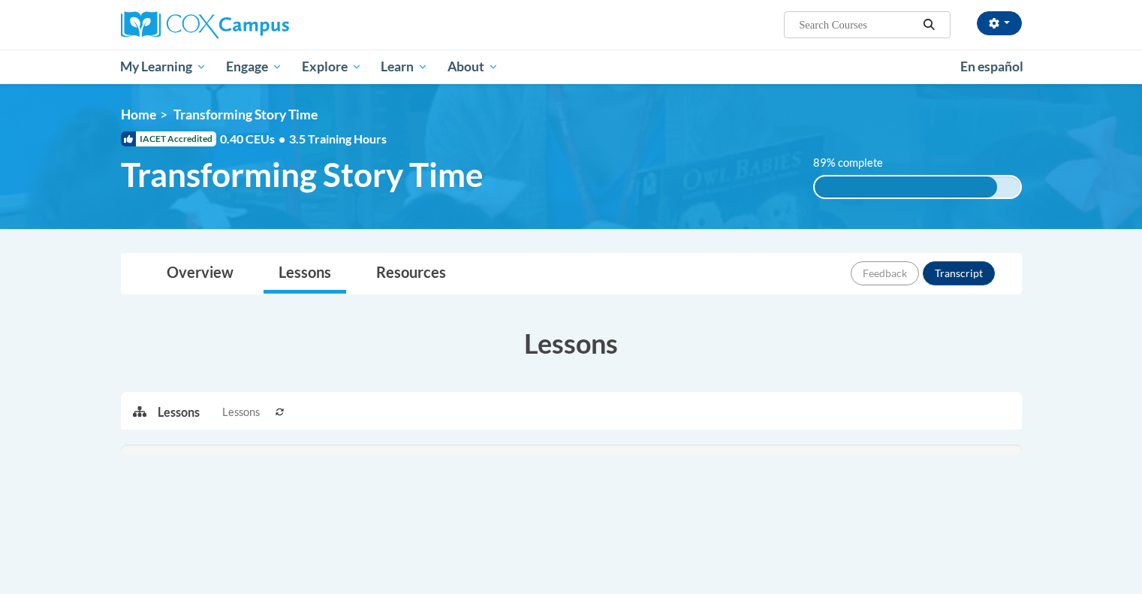  What do you see at coordinates (992, 67) in the screenshot?
I see `a: En español` at bounding box center [992, 67].